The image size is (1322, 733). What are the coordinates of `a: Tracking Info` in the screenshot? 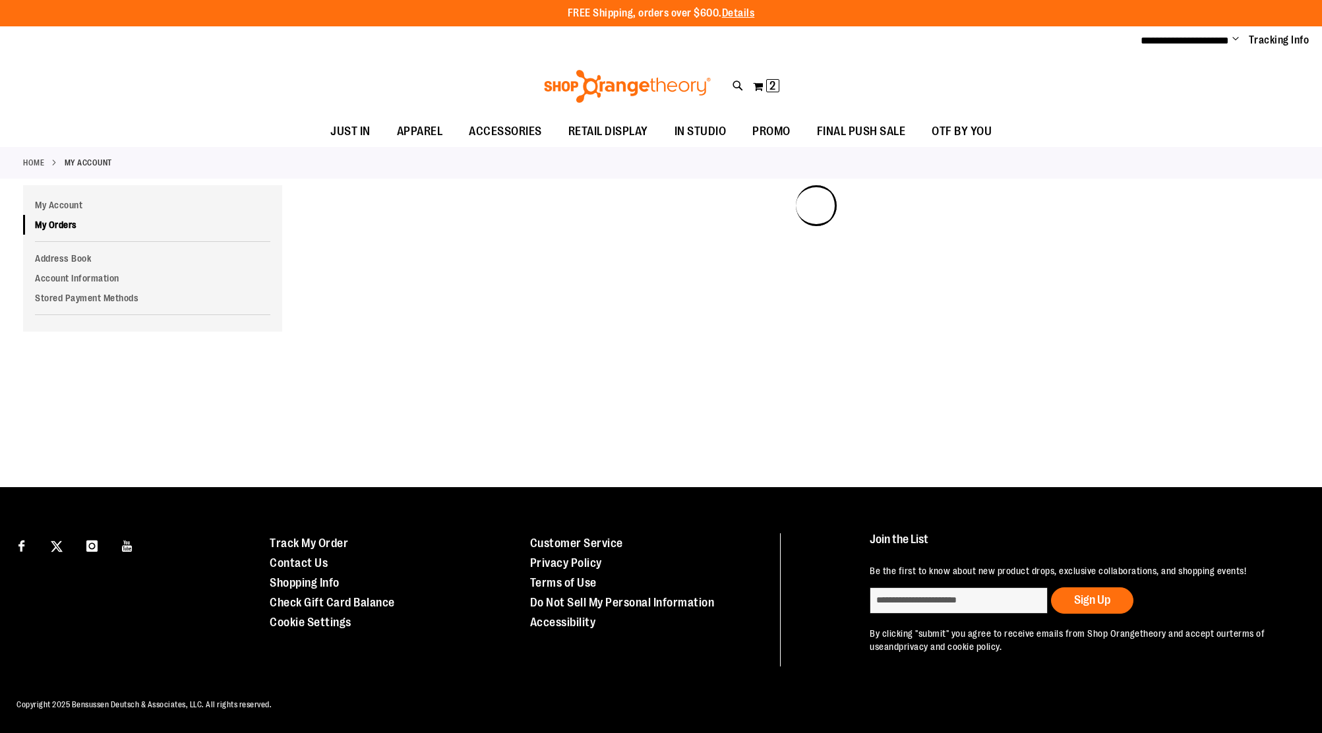 It's located at (1279, 40).